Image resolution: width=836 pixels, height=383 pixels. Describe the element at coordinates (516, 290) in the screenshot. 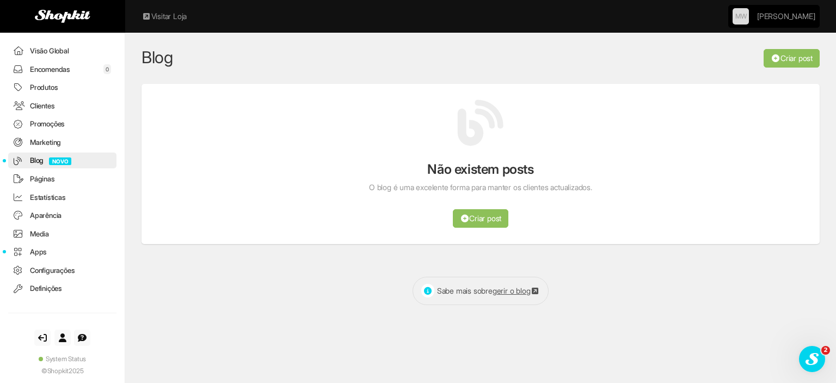

I see `a: gerir o blog` at that location.